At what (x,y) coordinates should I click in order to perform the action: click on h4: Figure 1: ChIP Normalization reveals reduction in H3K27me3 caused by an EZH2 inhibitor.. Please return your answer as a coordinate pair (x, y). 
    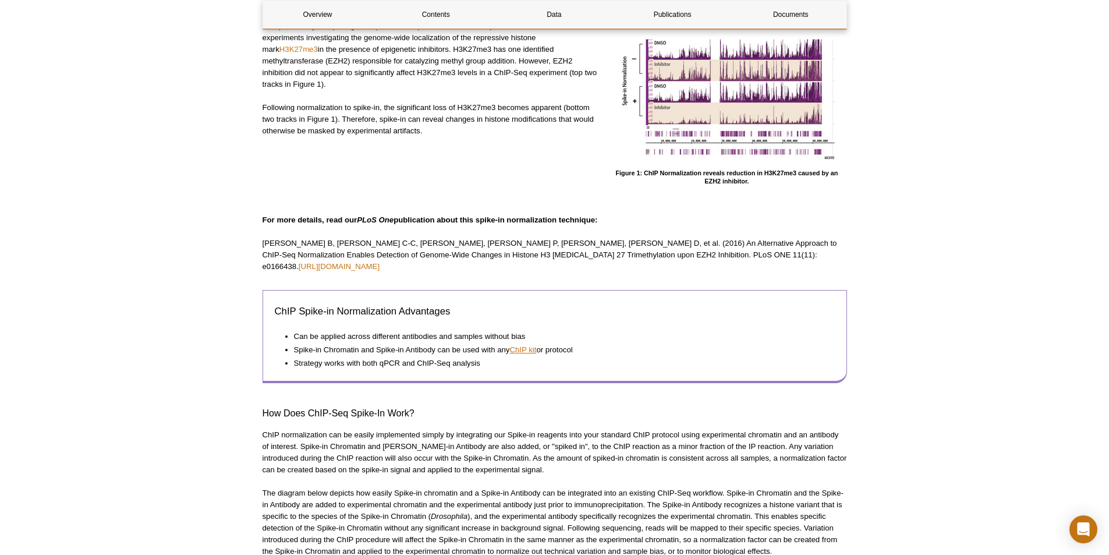
    Looking at the image, I should click on (727, 177).